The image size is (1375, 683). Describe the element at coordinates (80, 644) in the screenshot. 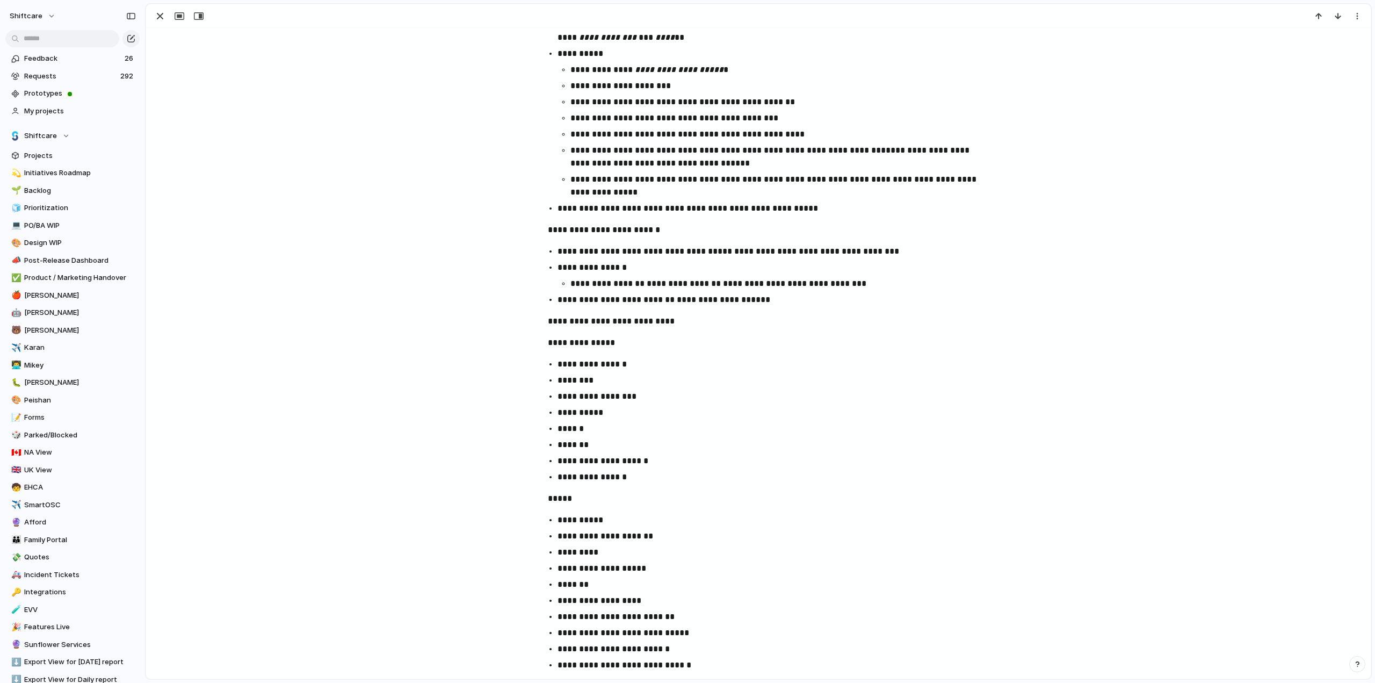

I see `span: Sunflower Services` at that location.